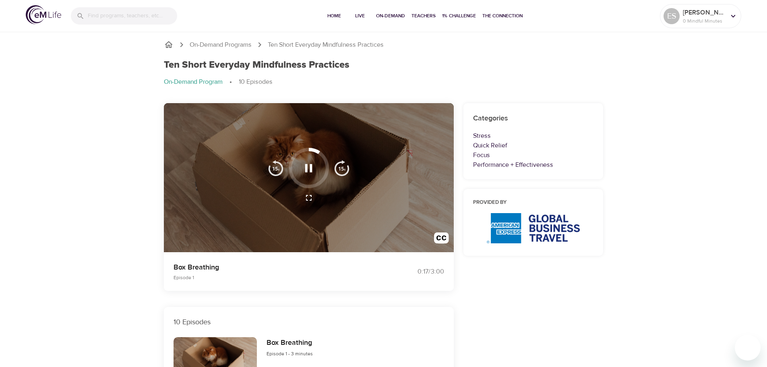 The height and width of the screenshot is (367, 767). What do you see at coordinates (43, 14) in the screenshot?
I see `img: logo` at bounding box center [43, 14].